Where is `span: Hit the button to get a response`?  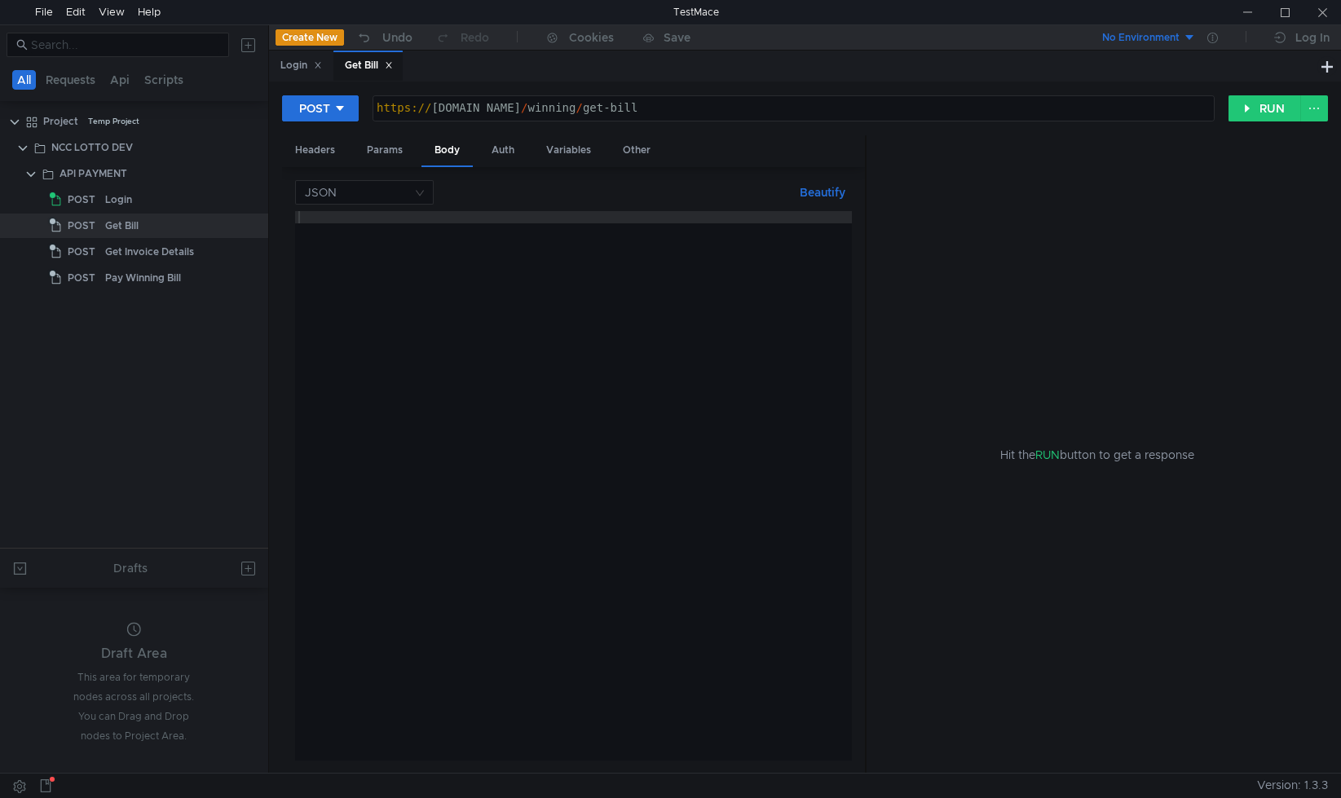 span: Hit the button to get a response is located at coordinates (1097, 455).